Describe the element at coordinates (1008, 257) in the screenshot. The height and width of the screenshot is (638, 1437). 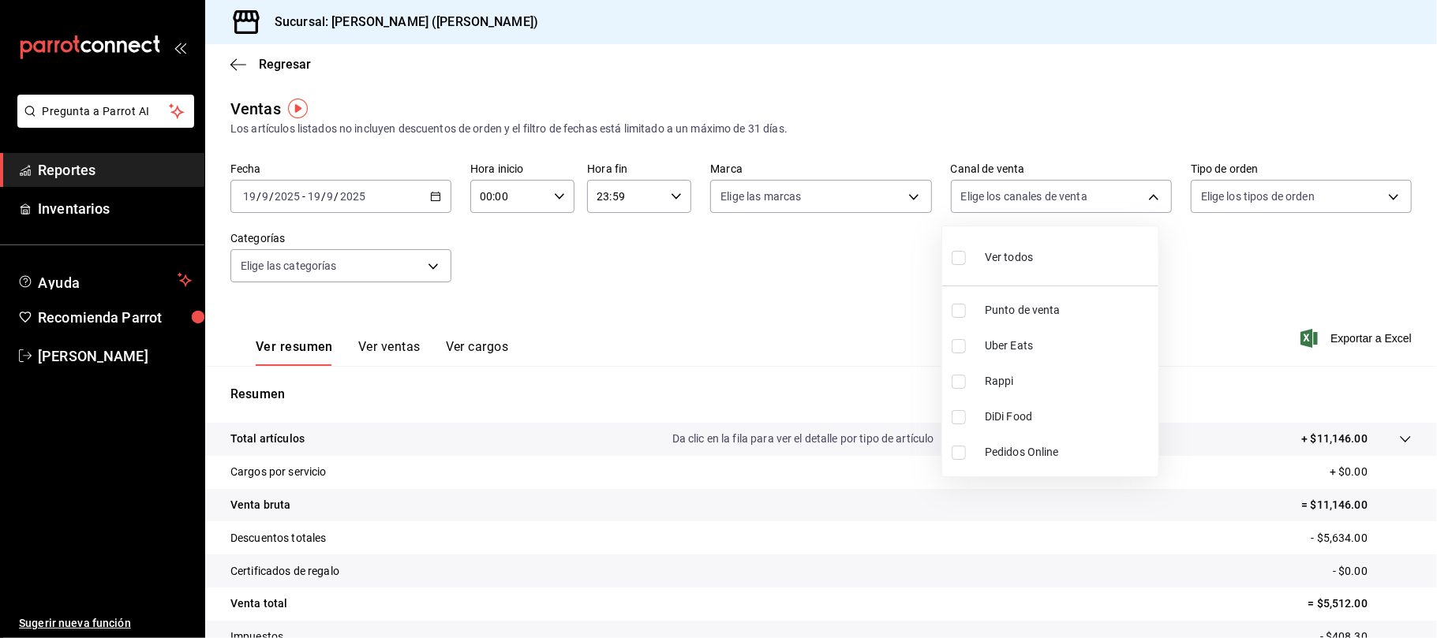
I see `span: Ver todos` at that location.